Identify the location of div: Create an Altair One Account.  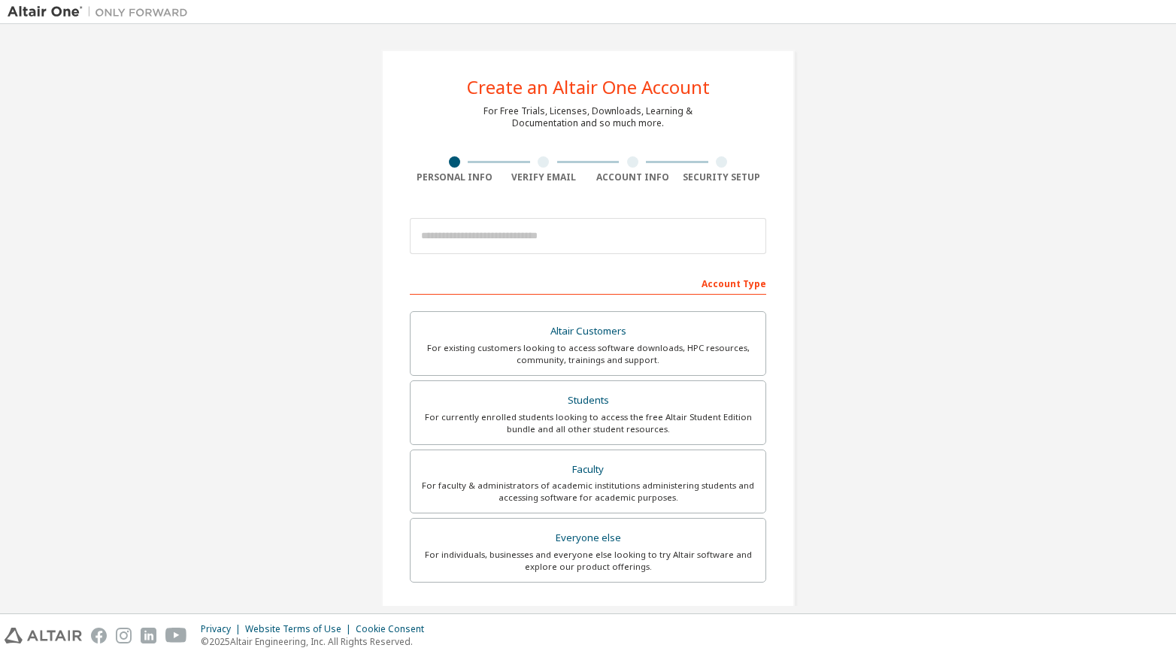
(588, 87).